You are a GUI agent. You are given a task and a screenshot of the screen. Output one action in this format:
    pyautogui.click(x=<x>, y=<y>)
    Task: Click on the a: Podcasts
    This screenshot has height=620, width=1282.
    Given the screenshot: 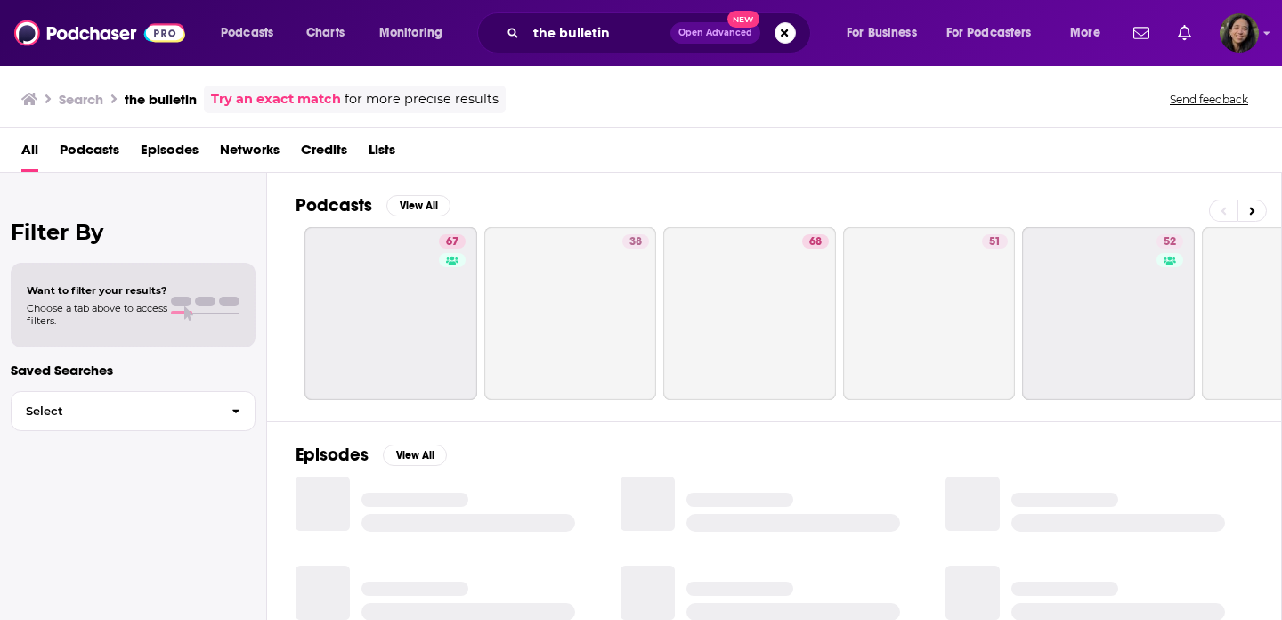 What is the action you would take?
    pyautogui.click(x=89, y=153)
    